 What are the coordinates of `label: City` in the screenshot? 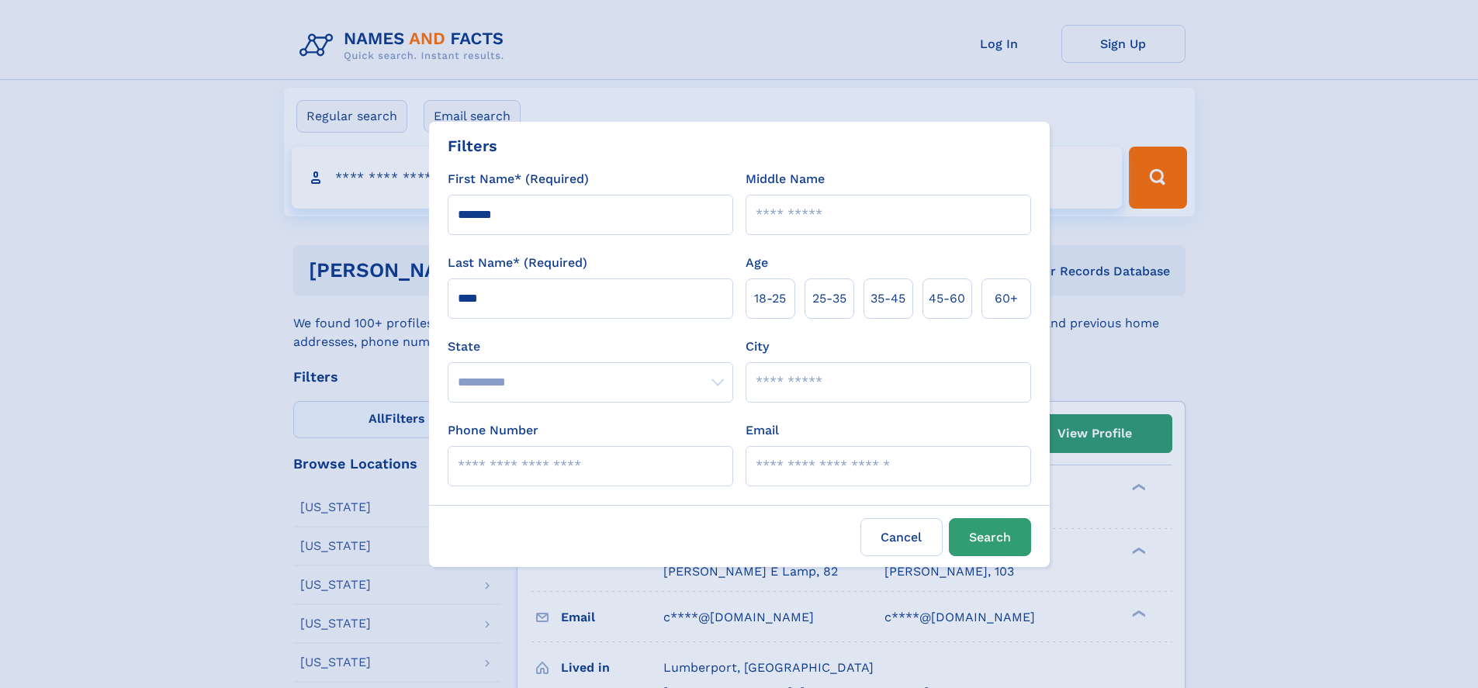 It's located at (757, 347).